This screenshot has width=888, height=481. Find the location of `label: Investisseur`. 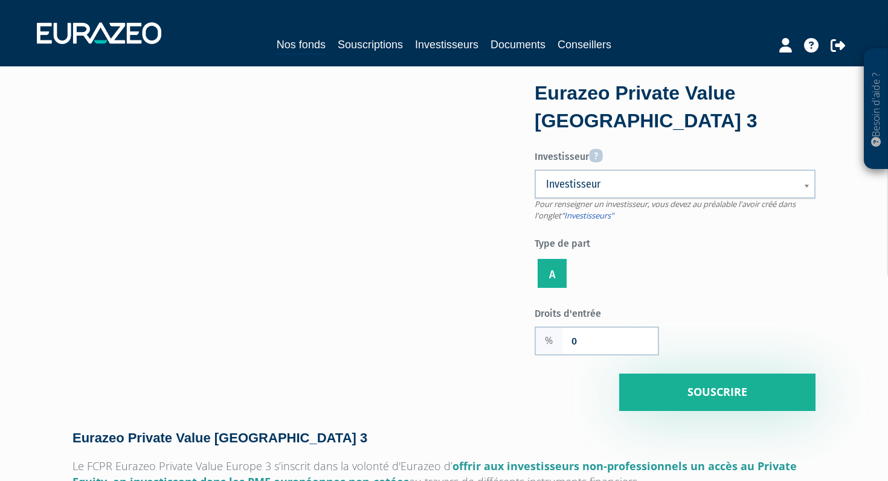

label: Investisseur is located at coordinates (674, 154).